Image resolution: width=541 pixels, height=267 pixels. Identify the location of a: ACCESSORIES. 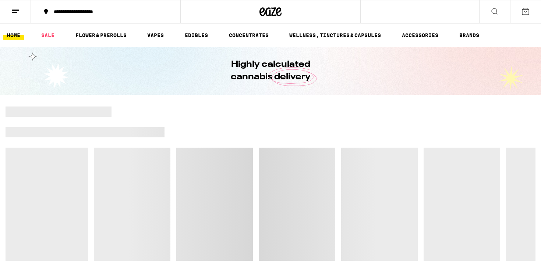
(420, 35).